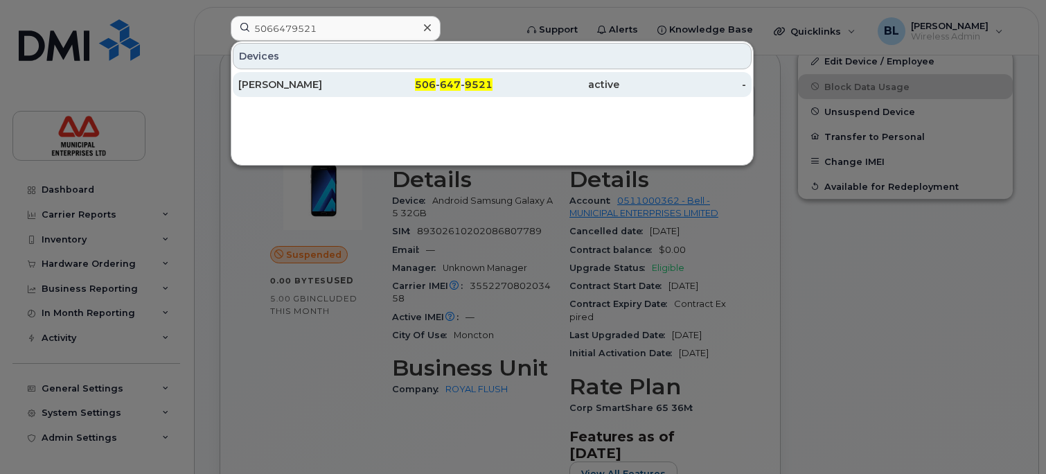 This screenshot has height=474, width=1046. I want to click on div: active, so click(555, 84).